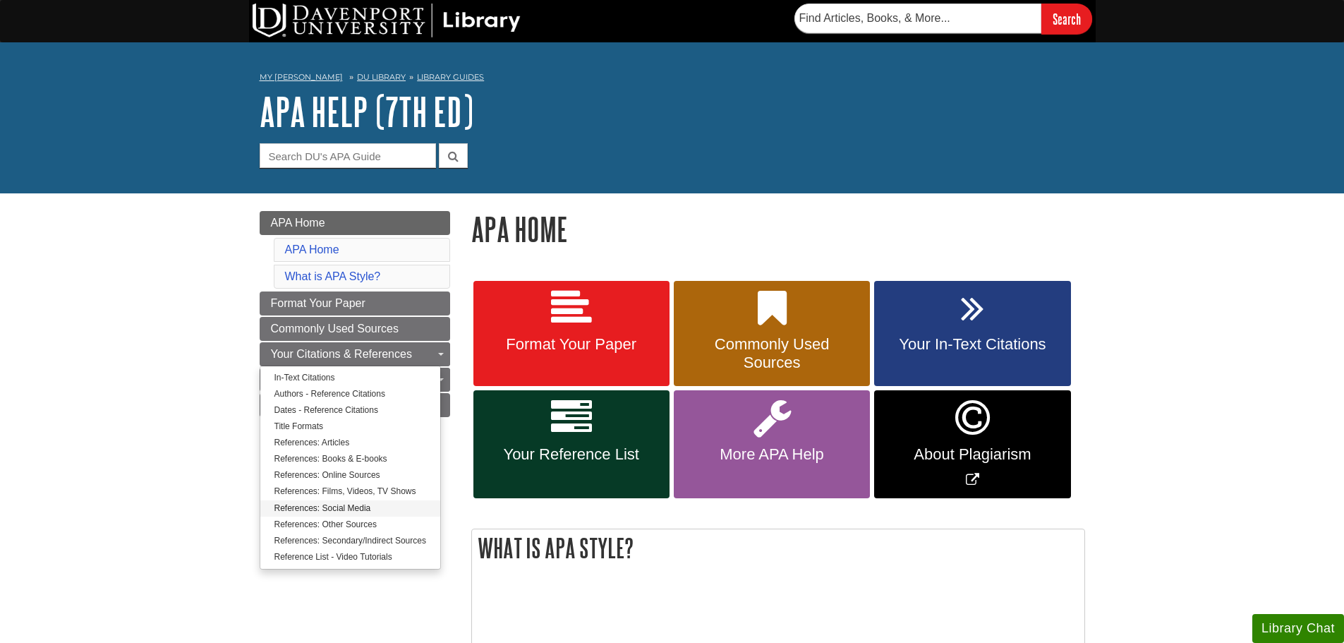 The width and height of the screenshot is (1344, 643). I want to click on a: References: Secondary/Indirect Sources, so click(350, 541).